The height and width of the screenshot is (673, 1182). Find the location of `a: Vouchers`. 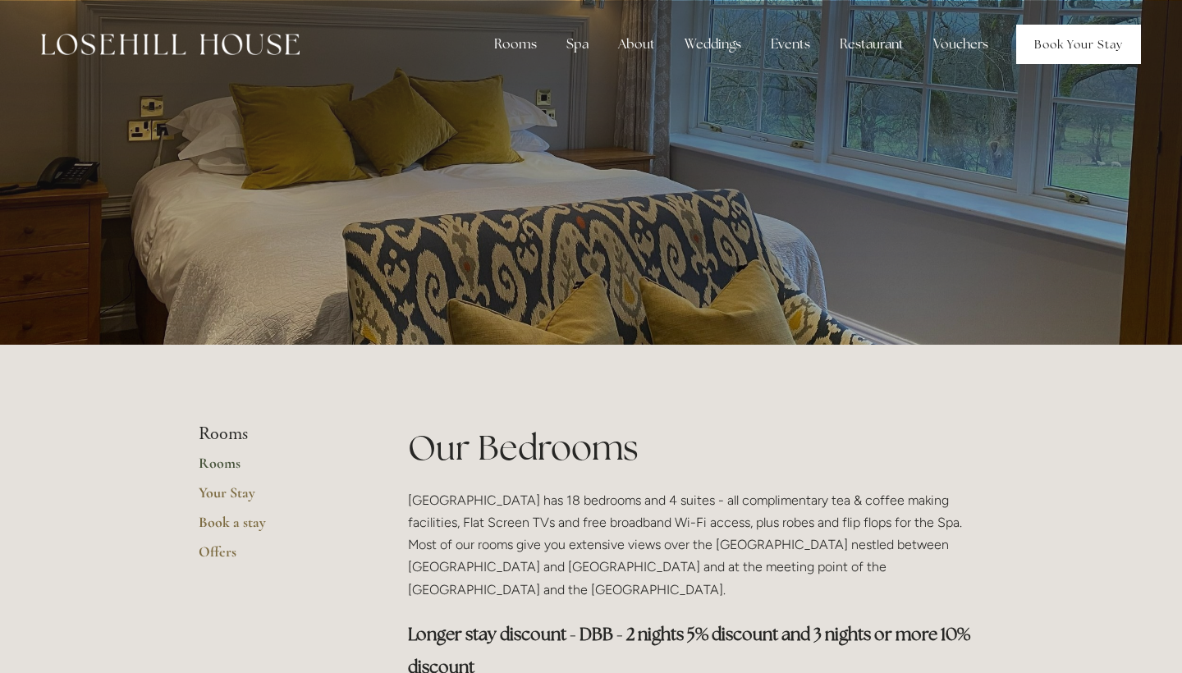

a: Vouchers is located at coordinates (961, 44).